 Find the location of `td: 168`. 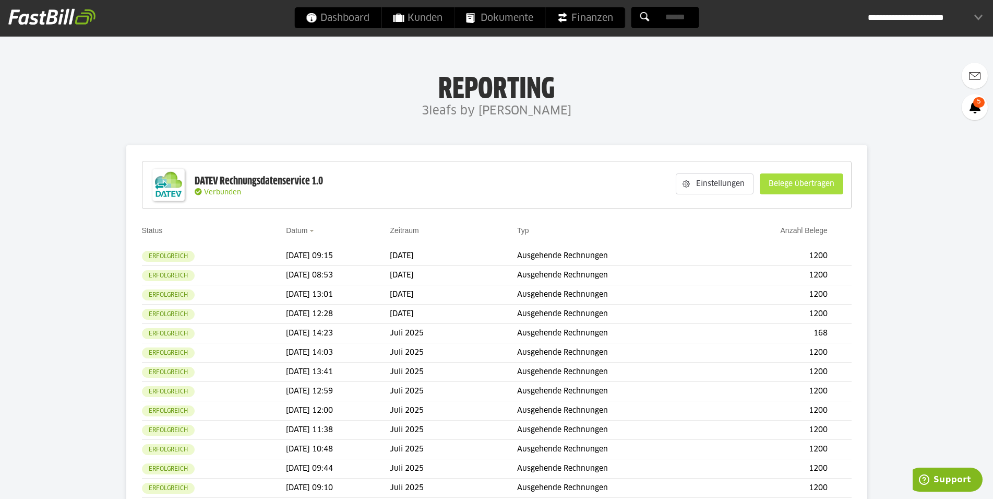

td: 168 is located at coordinates (775, 333).